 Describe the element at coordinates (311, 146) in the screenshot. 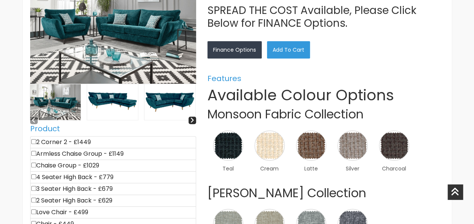

I see `img: Monsoon Latte` at that location.